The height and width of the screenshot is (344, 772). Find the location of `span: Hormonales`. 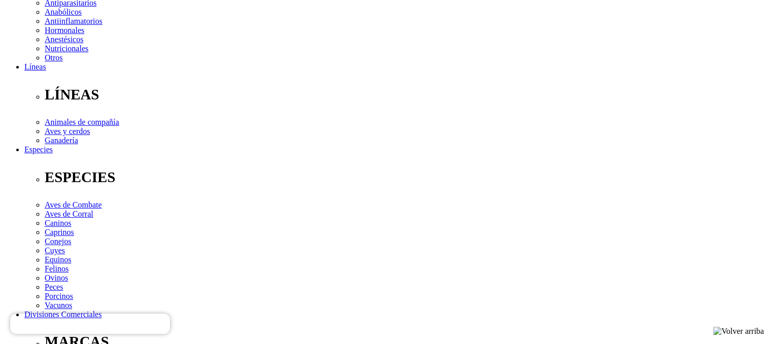

span: Hormonales is located at coordinates (64, 30).